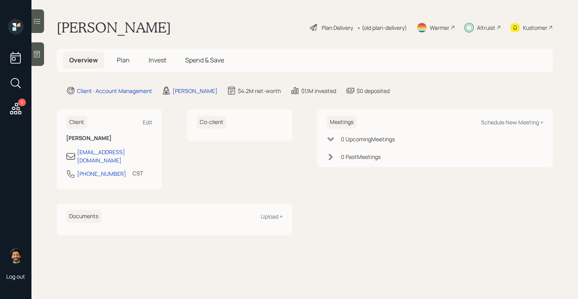 The image size is (578, 299). I want to click on div: $4.2M net-worth, so click(259, 91).